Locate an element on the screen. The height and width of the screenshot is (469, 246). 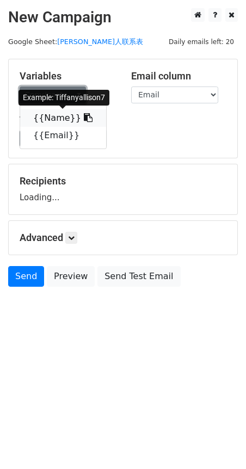
a: Send is located at coordinates (26, 276).